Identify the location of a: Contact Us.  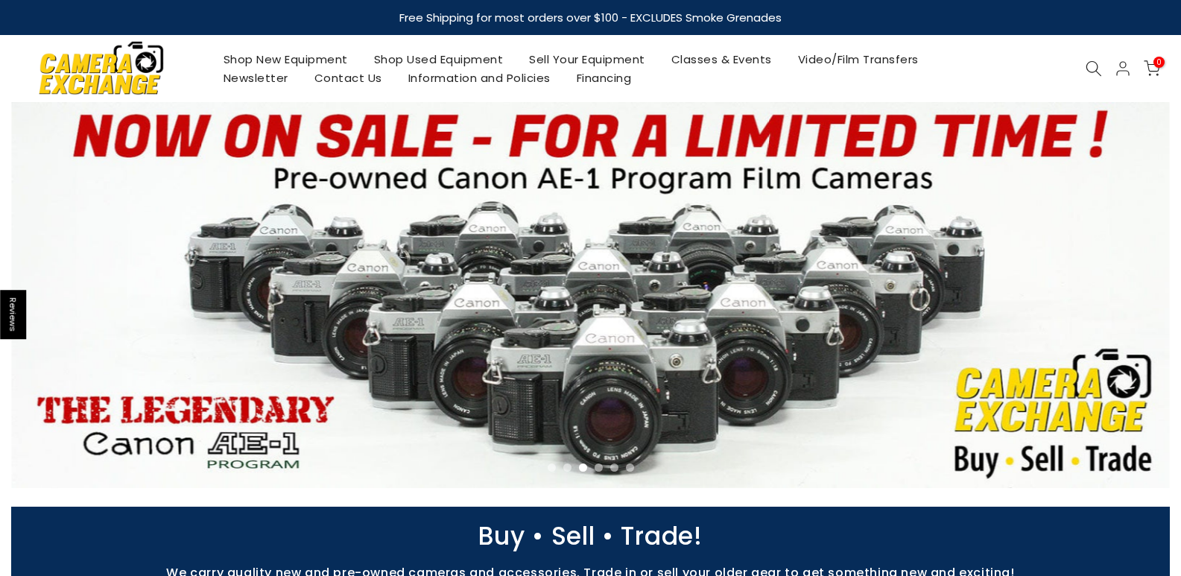
(348, 77).